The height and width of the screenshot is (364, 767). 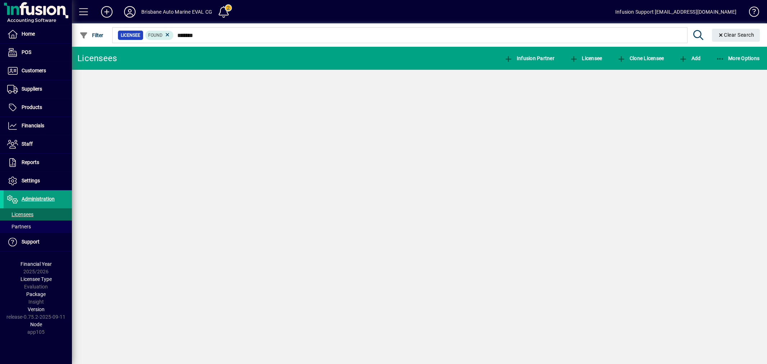 I want to click on a: Financials, so click(x=38, y=126).